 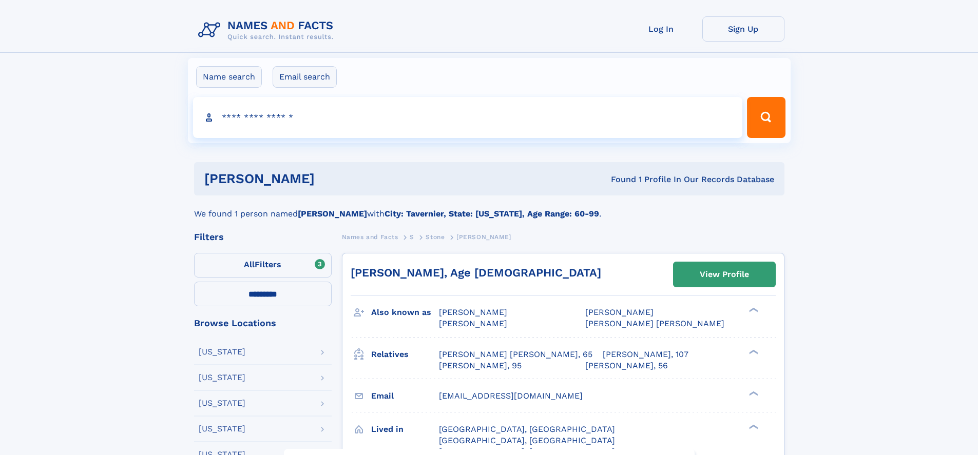 I want to click on h3: Relatives, so click(x=405, y=355).